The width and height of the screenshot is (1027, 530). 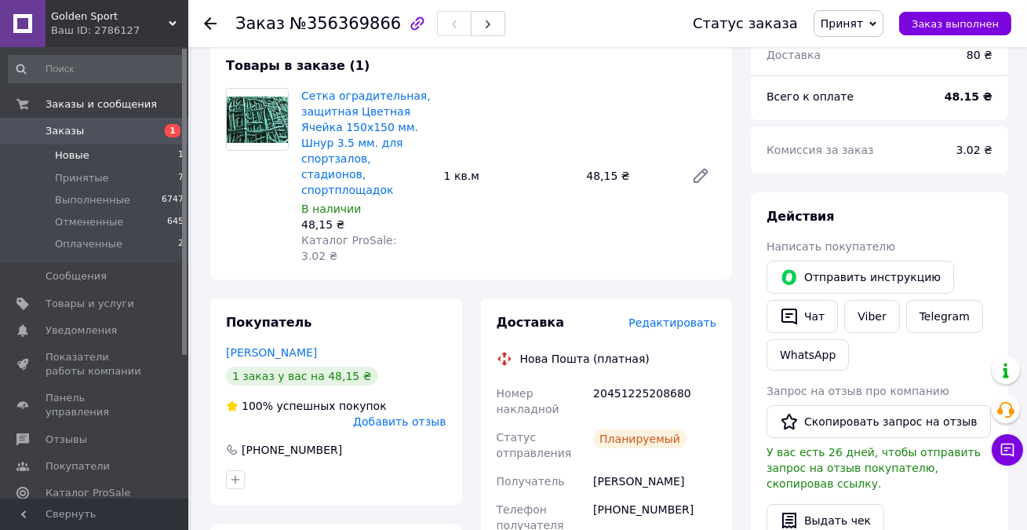 What do you see at coordinates (534, 445) in the screenshot?
I see `span: Статус отправления` at bounding box center [534, 445].